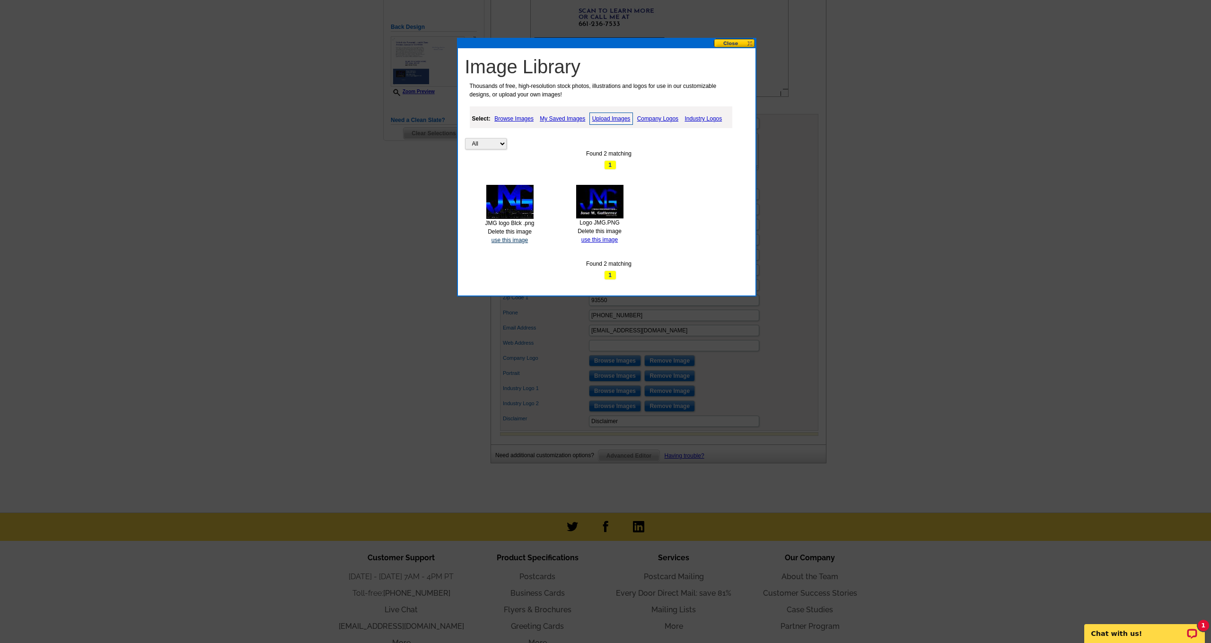 This screenshot has height=643, width=1211. What do you see at coordinates (514, 119) in the screenshot?
I see `a: Browse Images` at bounding box center [514, 119].